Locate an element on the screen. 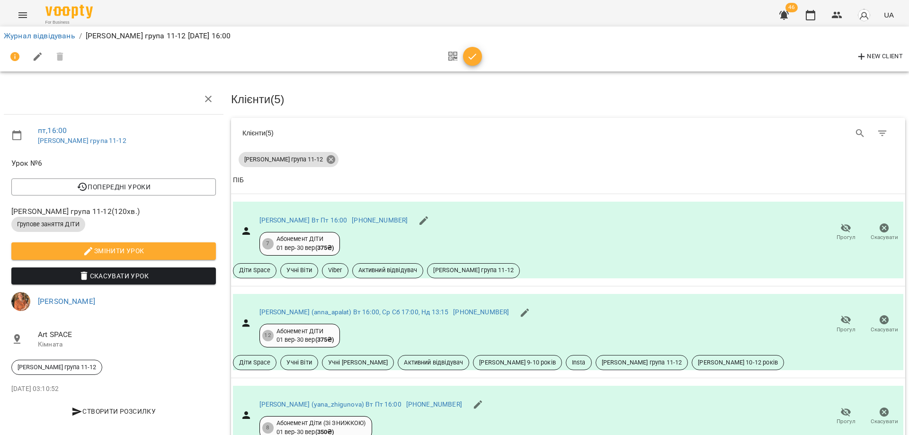 The image size is (909, 435). a: пт , 16:00 is located at coordinates (52, 130).